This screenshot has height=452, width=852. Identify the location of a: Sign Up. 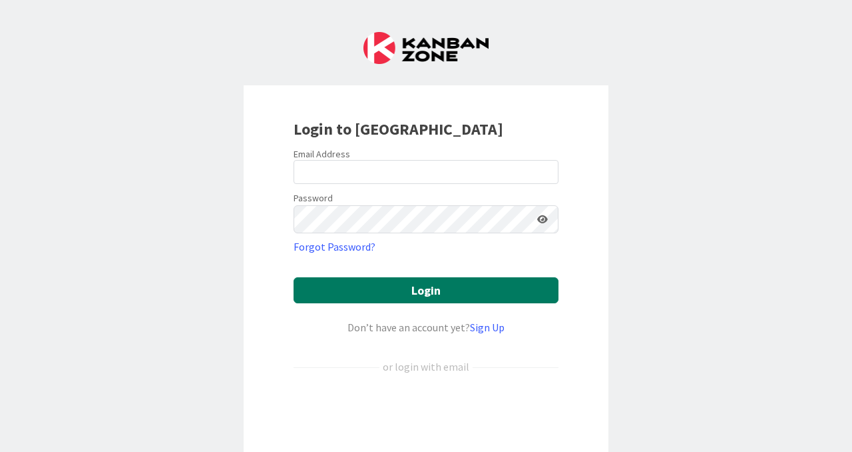
(487, 327).